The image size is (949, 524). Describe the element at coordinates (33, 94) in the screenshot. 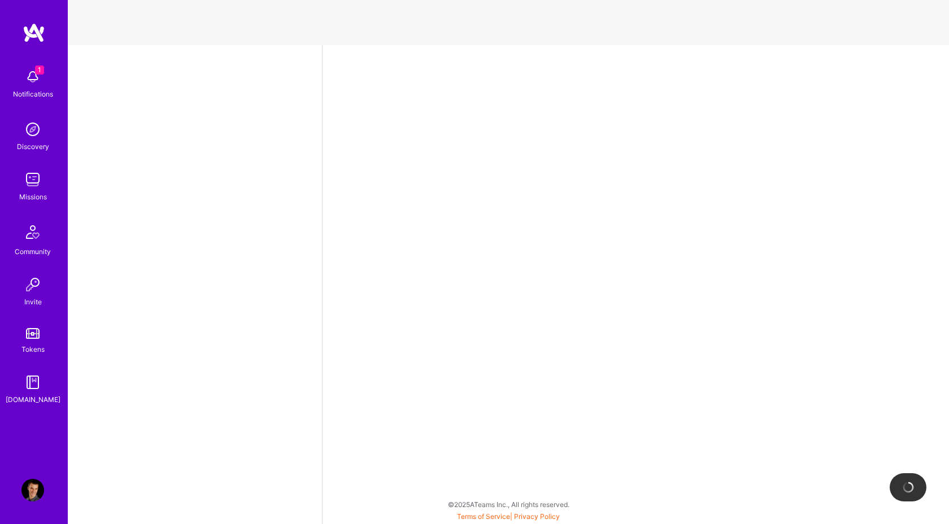

I see `div: Notifications` at that location.